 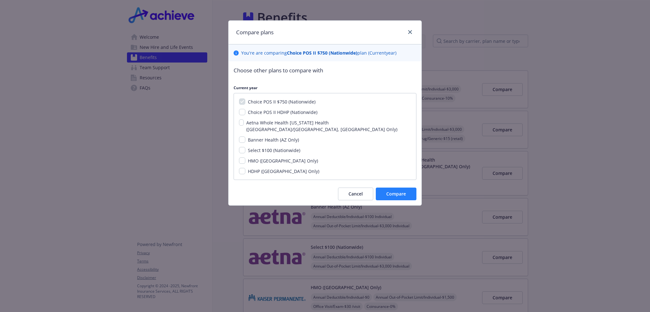 What do you see at coordinates (396, 194) in the screenshot?
I see `button: Compare` at bounding box center [396, 194].